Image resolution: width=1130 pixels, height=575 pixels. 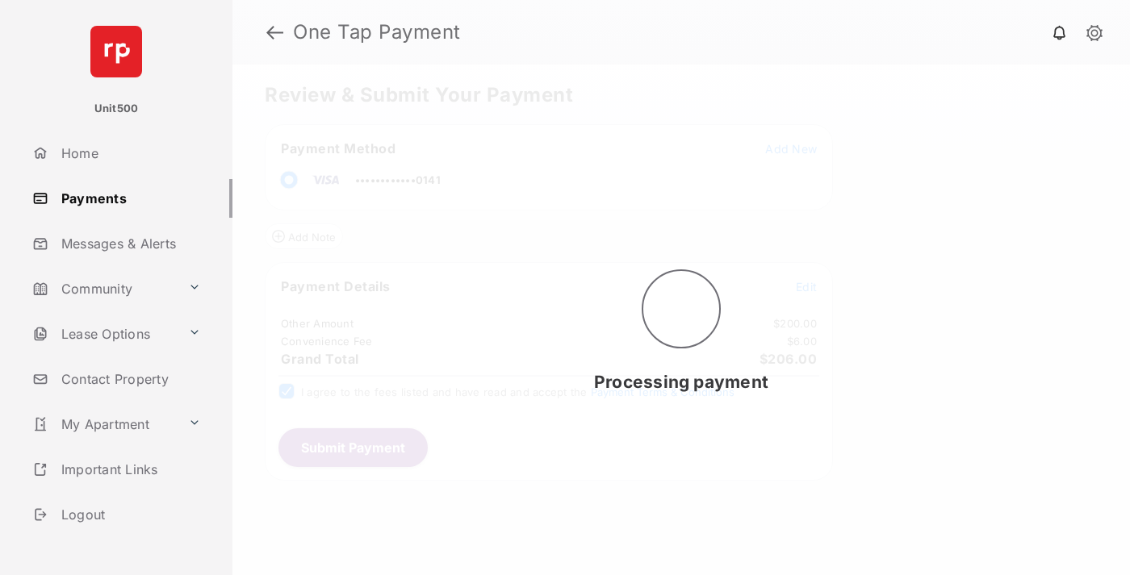 What do you see at coordinates (129, 244) in the screenshot?
I see `a: Messages & Alerts` at bounding box center [129, 244].